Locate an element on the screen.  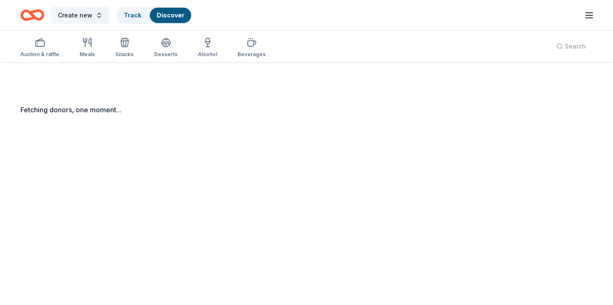
a: Home is located at coordinates (32, 15).